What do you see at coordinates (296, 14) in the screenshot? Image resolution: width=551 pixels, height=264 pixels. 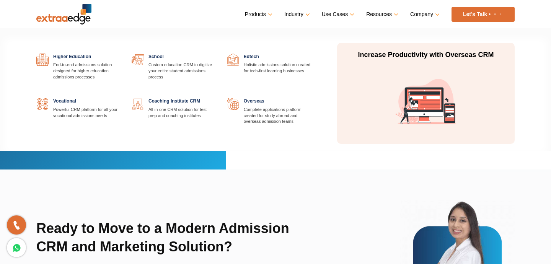 I see `a: Industry` at bounding box center [296, 14].